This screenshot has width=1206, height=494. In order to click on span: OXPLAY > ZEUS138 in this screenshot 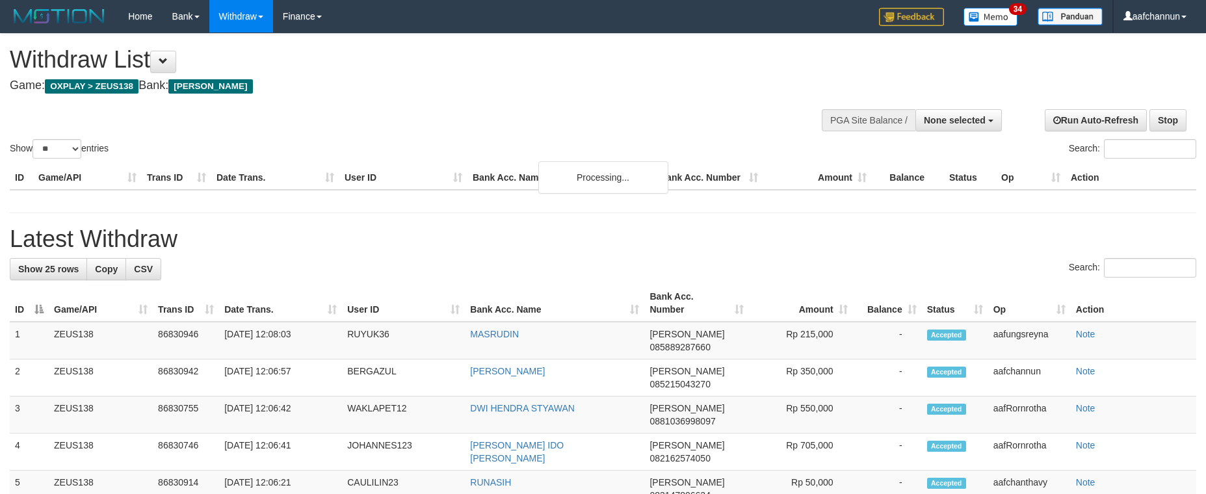, I will do `click(92, 86)`.